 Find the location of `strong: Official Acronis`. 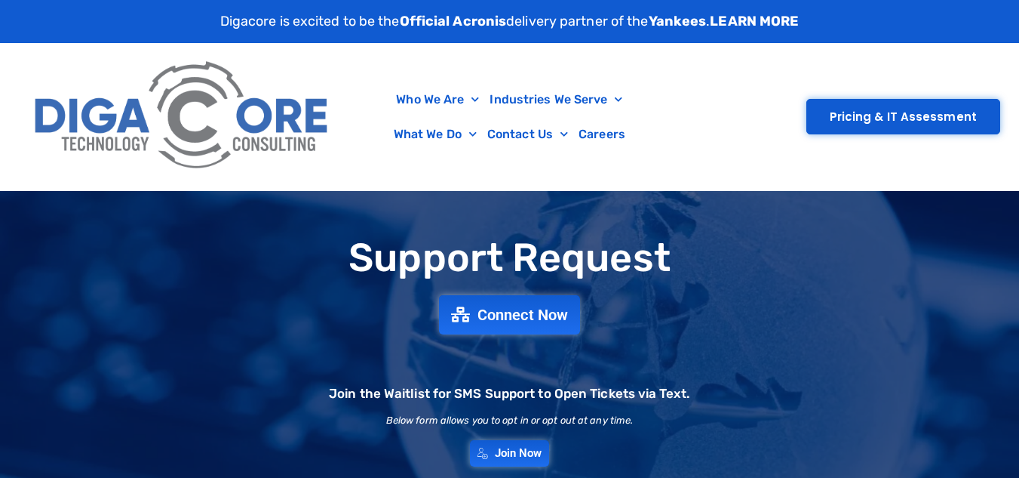

strong: Official Acronis is located at coordinates (453, 21).